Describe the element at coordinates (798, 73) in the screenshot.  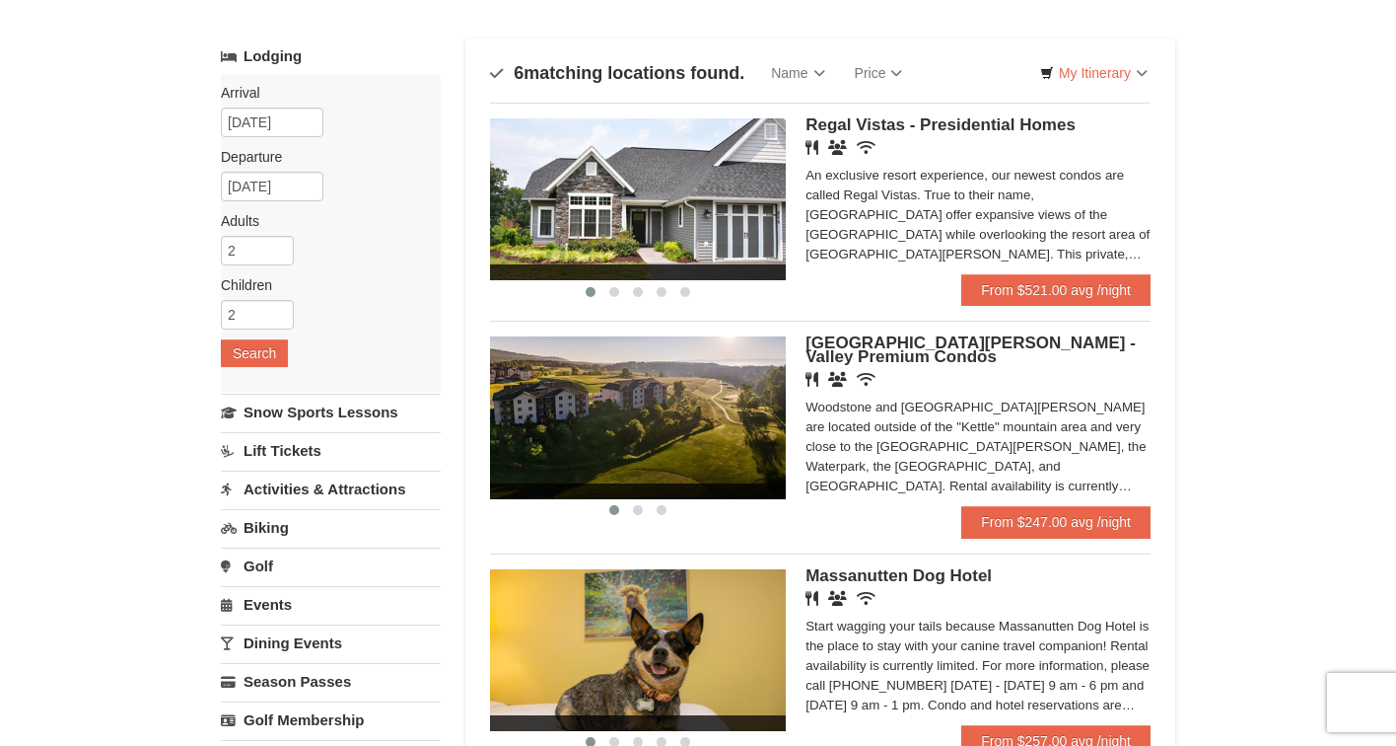
I see `a: Name` at that location.